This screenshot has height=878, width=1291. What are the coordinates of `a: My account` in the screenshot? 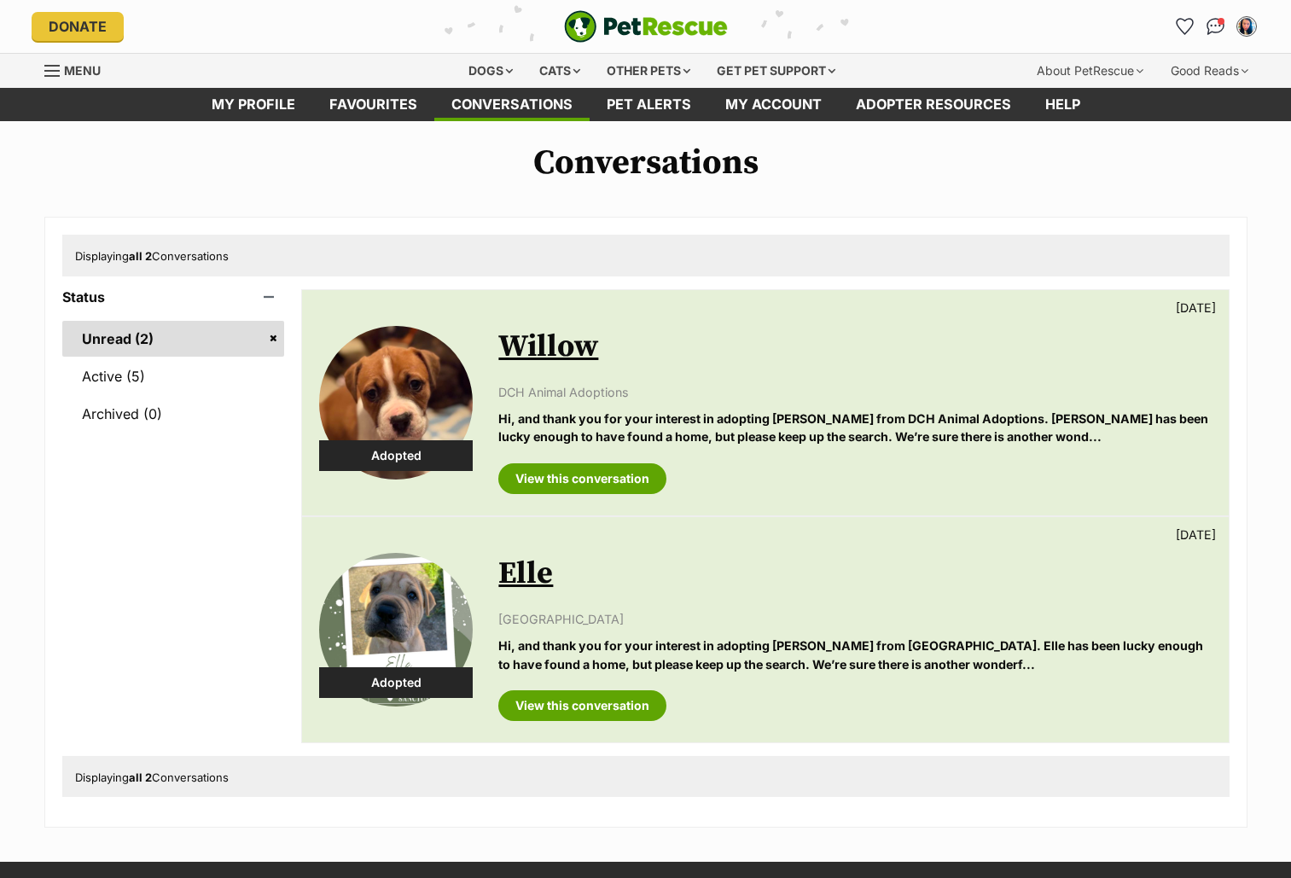 It's located at (773, 104).